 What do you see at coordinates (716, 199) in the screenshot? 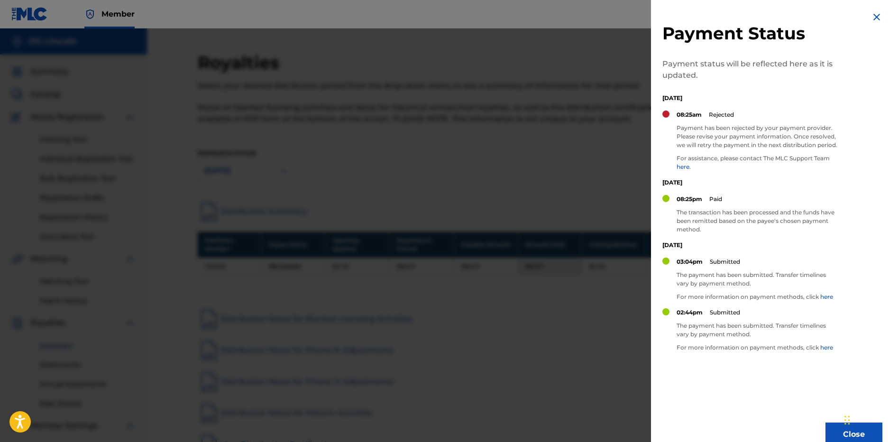
I see `p: Paid` at bounding box center [716, 199].